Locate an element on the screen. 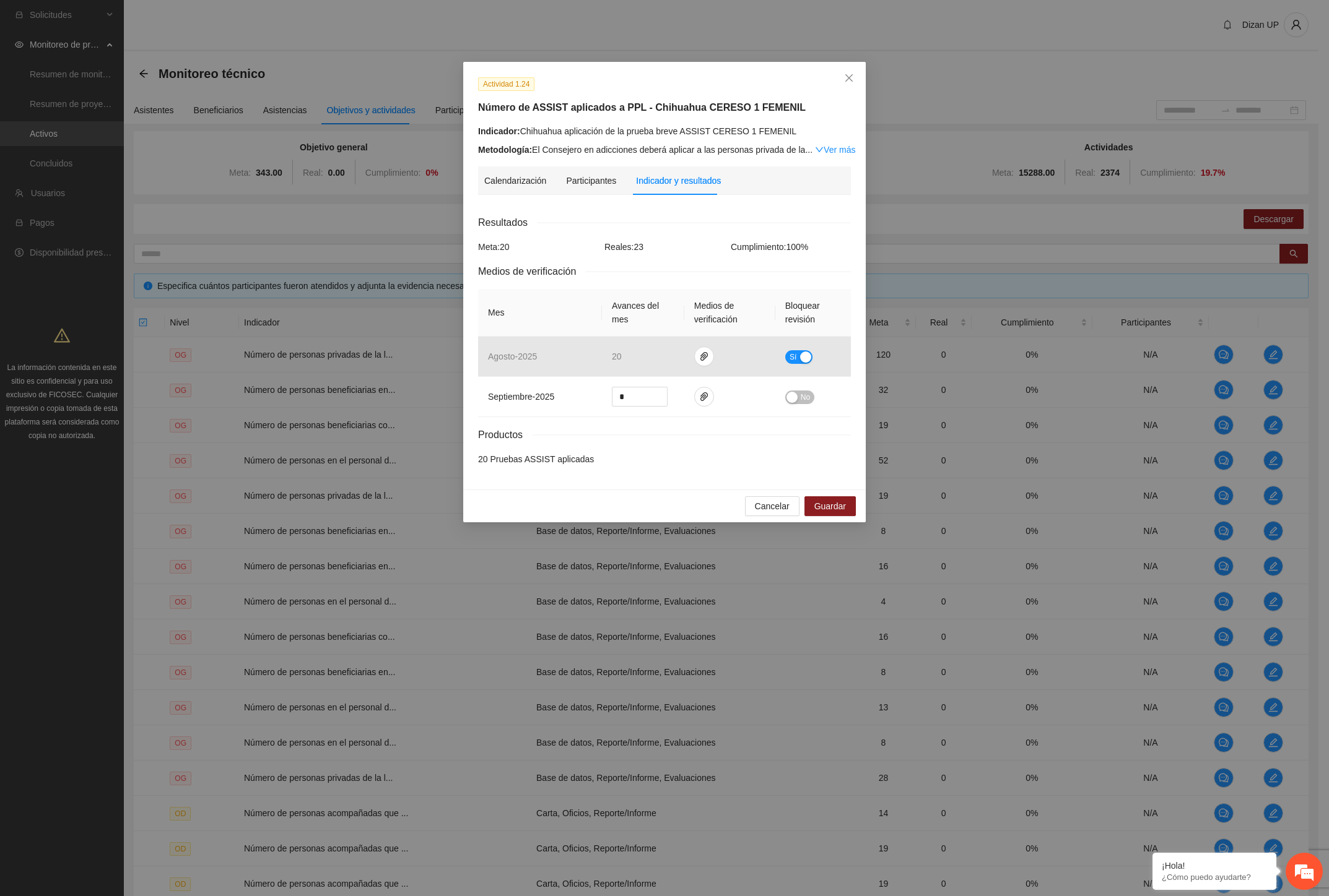 The height and width of the screenshot is (896, 1329). span: Reales: 23 is located at coordinates (624, 247).